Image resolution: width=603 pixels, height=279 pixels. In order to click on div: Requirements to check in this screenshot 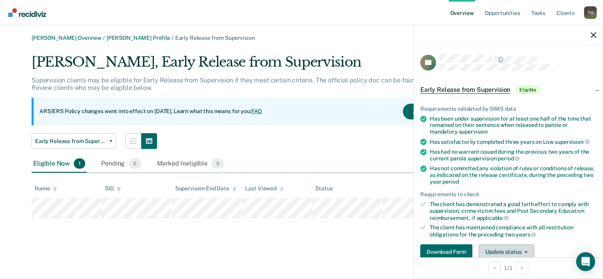, I will do `click(508, 194)`.